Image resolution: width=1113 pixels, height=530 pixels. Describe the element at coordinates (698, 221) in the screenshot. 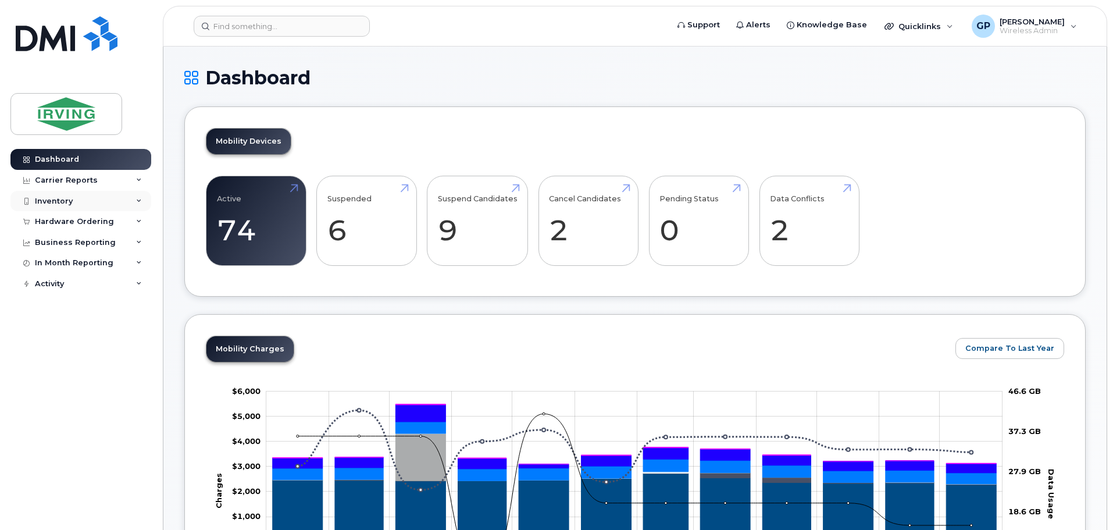

I see `a: Pending Status 0` at that location.